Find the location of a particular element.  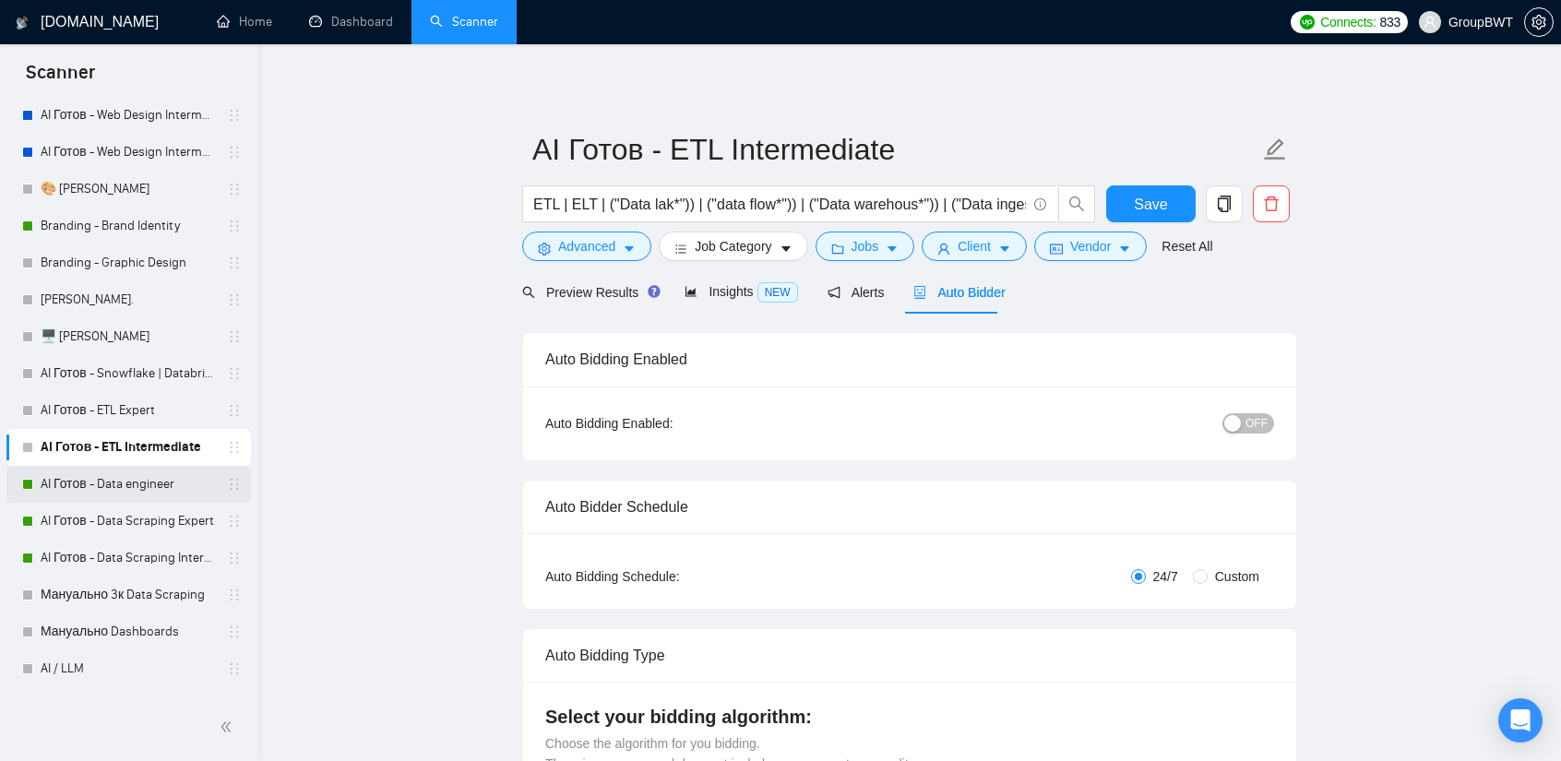

a: Branding - Graphic Design is located at coordinates (128, 263).